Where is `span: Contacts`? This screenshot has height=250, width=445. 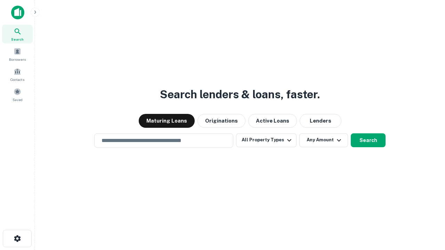 span: Contacts is located at coordinates (17, 80).